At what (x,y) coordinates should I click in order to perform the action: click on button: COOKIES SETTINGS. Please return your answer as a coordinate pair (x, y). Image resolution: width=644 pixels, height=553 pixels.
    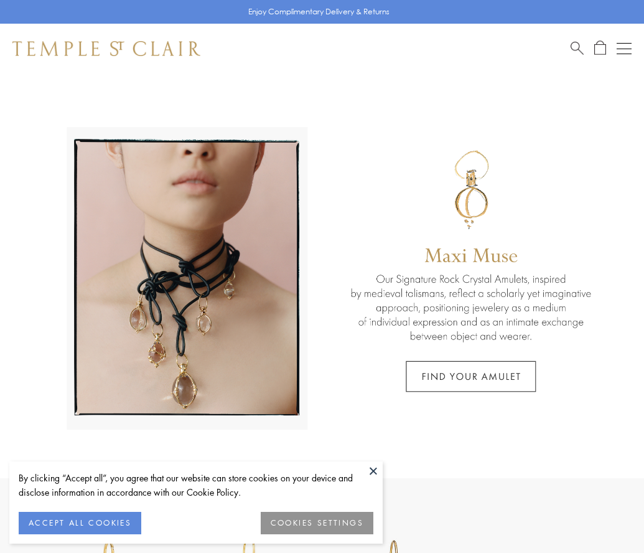
    Looking at the image, I should click on (317, 523).